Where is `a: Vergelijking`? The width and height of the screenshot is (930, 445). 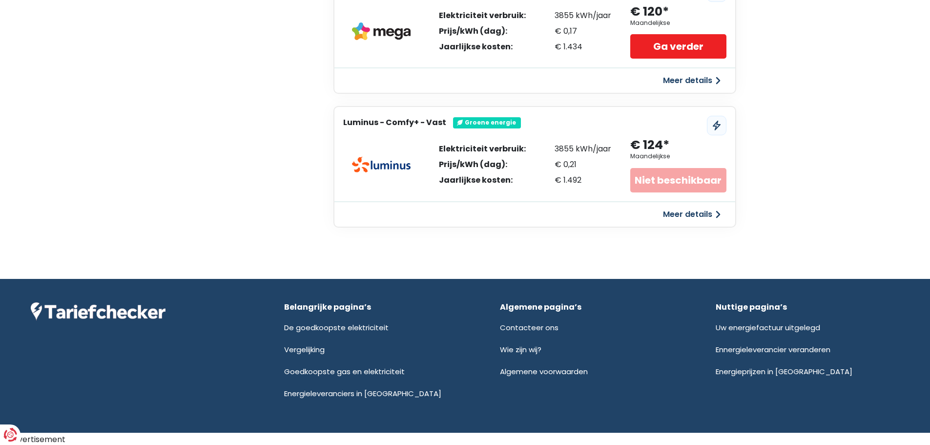 a: Vergelijking is located at coordinates (304, 349).